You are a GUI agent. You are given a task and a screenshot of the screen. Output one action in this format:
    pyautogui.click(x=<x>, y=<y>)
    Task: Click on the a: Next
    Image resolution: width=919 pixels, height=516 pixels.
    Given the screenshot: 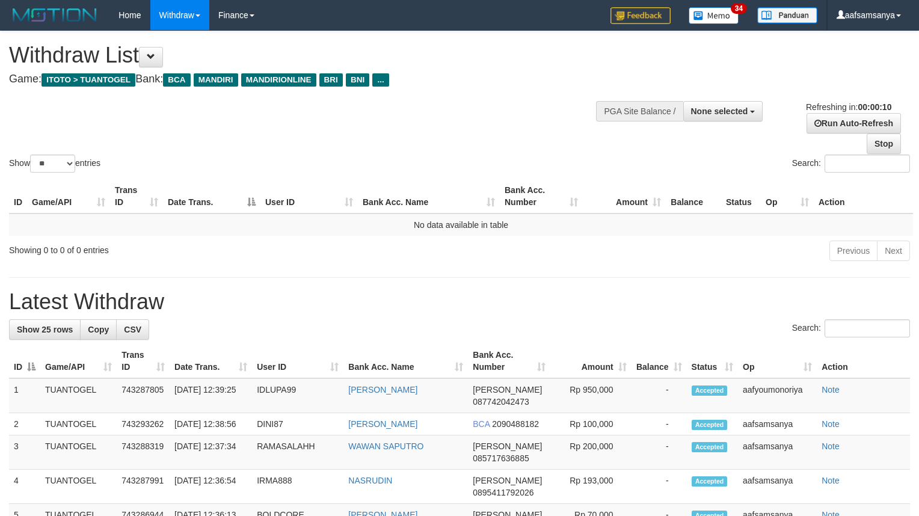 What is the action you would take?
    pyautogui.click(x=894, y=251)
    